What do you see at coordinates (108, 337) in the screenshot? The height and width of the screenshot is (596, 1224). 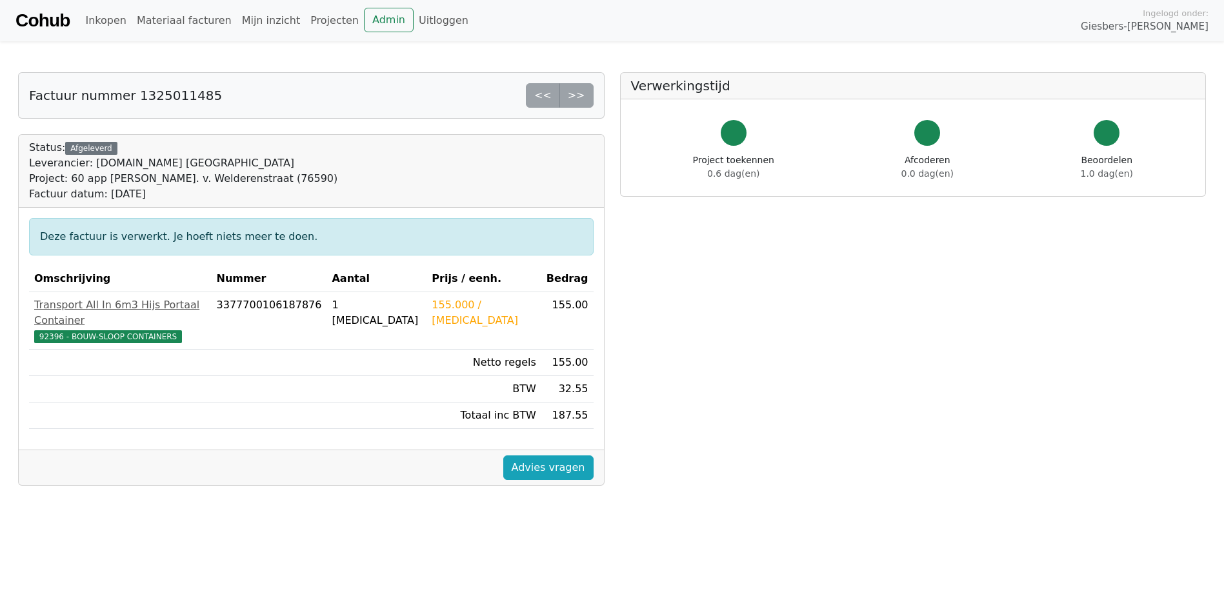 I see `span: 92396 - BOUW-SLOOP CONTAINERS` at bounding box center [108, 337].